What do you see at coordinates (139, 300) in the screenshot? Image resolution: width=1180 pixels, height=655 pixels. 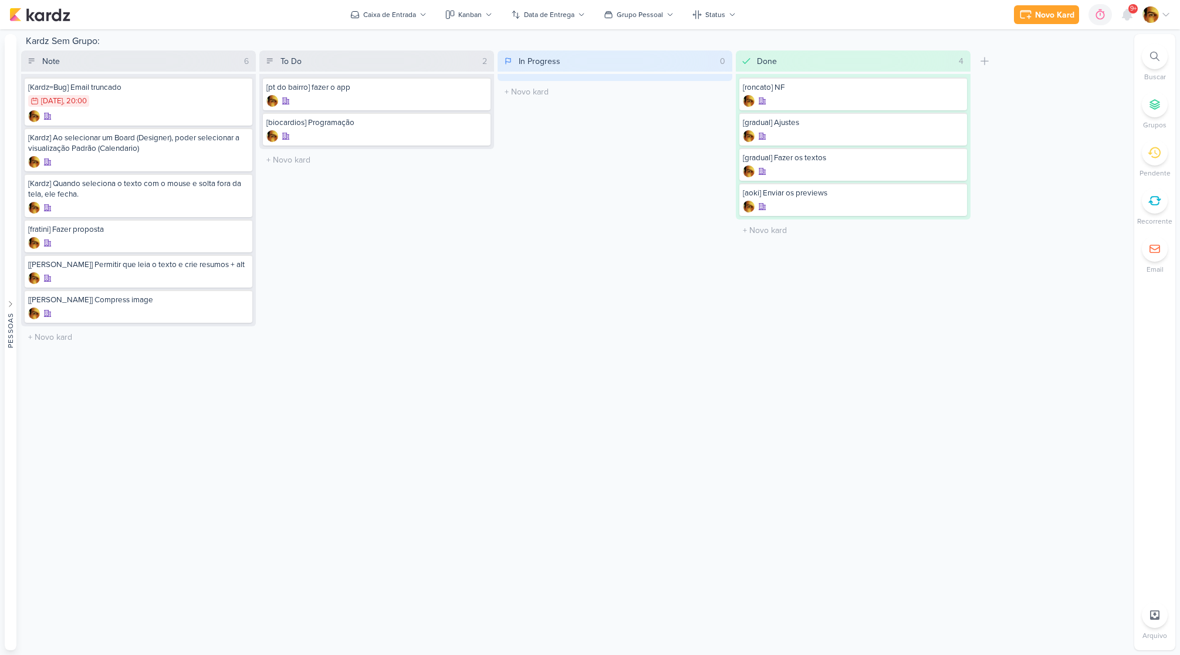 I see `div: [amelia] Compress image` at bounding box center [139, 300].